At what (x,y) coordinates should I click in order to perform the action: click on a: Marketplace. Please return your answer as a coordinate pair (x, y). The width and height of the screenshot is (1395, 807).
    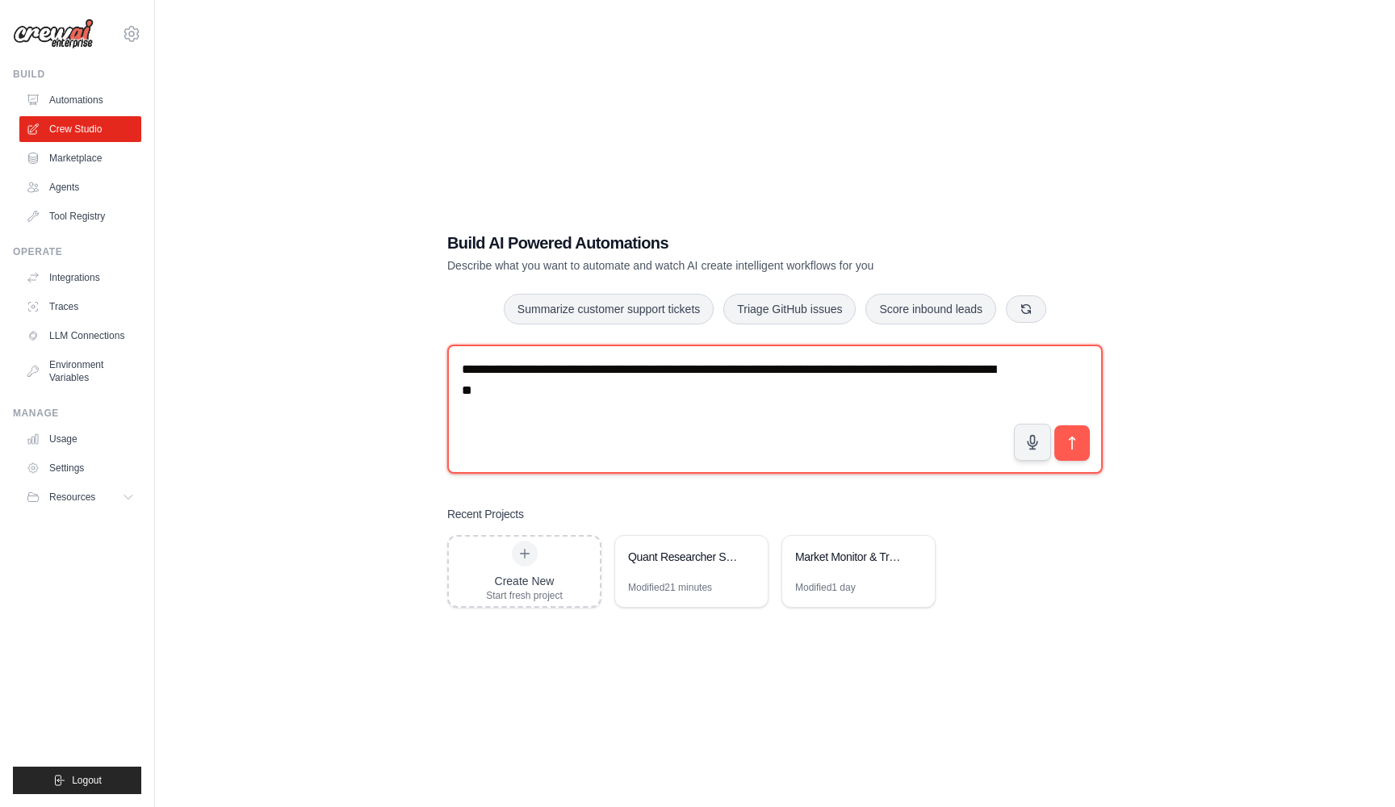
    Looking at the image, I should click on (80, 158).